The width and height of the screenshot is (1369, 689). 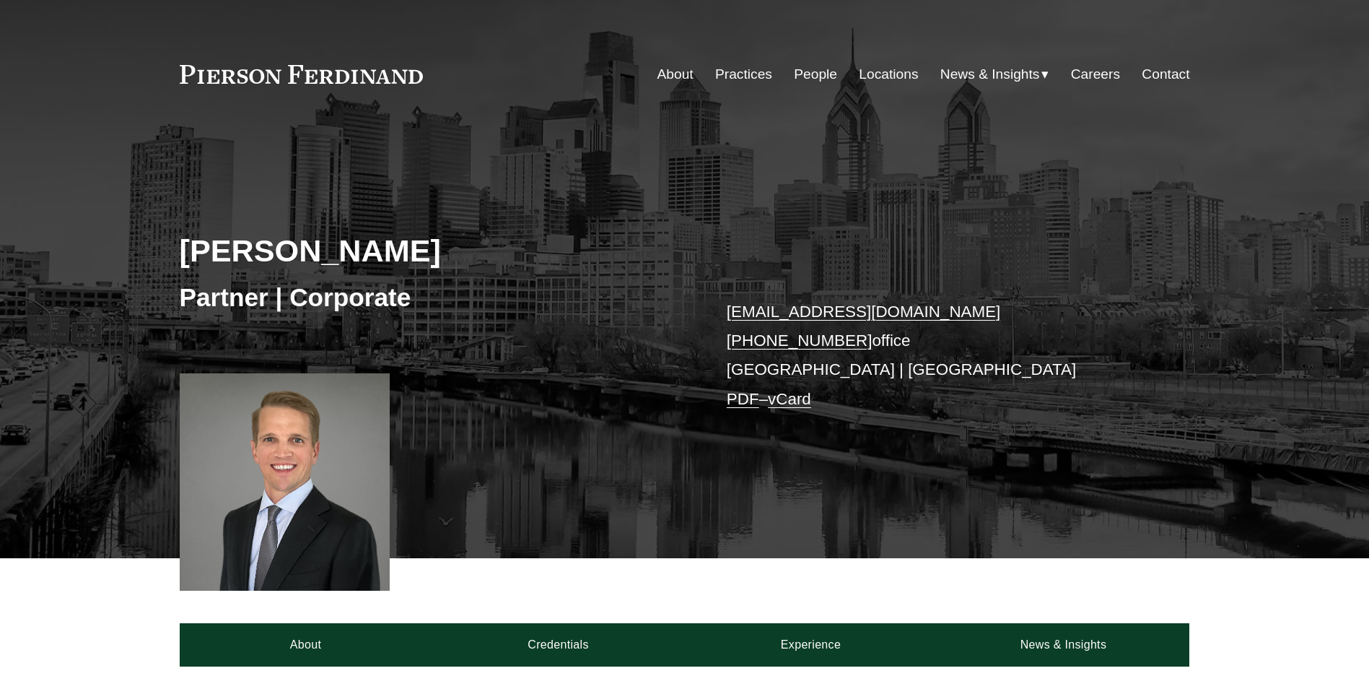 I want to click on h3: Partner | Corporate, so click(x=432, y=297).